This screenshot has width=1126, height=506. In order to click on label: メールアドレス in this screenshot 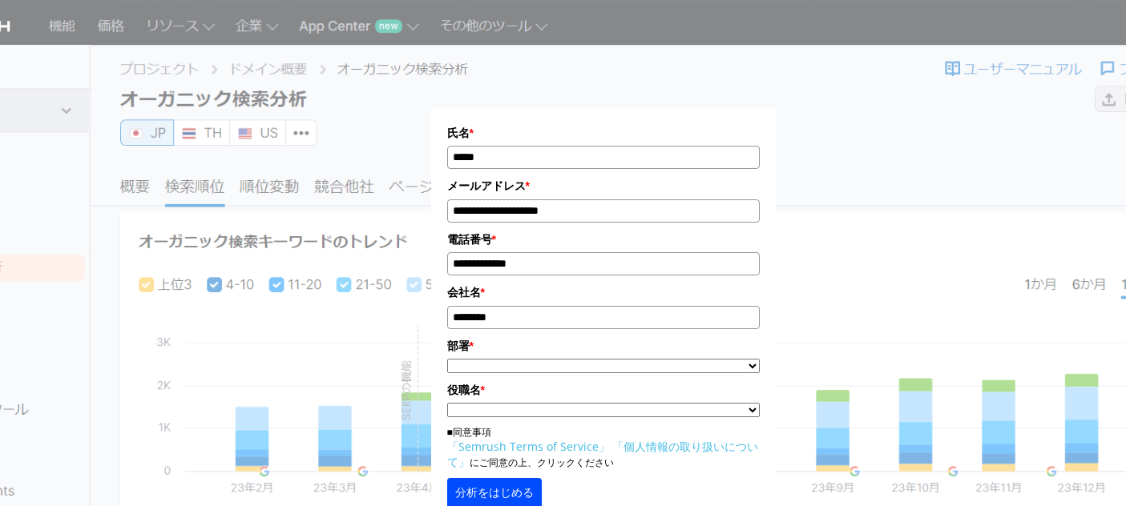, I will do `click(603, 186)`.